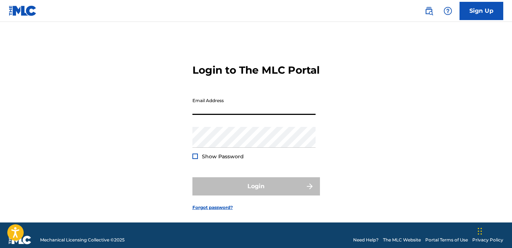 Image resolution: width=512 pixels, height=248 pixels. Describe the element at coordinates (212, 207) in the screenshot. I see `a: Forgot password?` at that location.